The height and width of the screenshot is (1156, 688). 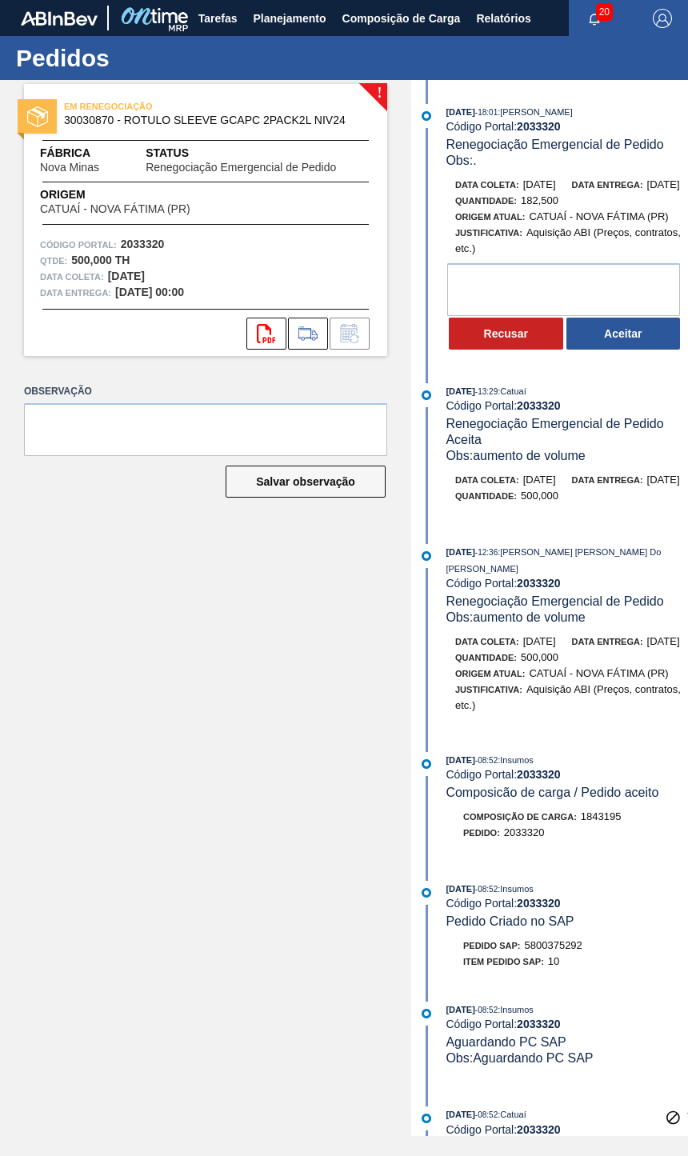 I want to click on span: 20, so click(x=604, y=12).